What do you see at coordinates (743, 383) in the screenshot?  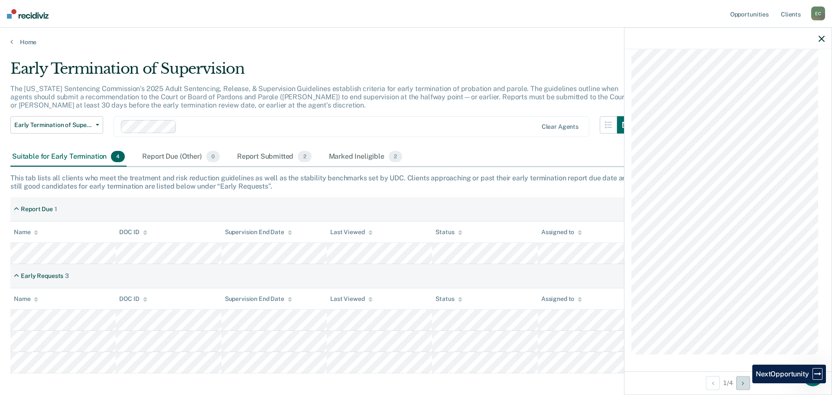 I see `button: Next Opportunity` at bounding box center [743, 383].